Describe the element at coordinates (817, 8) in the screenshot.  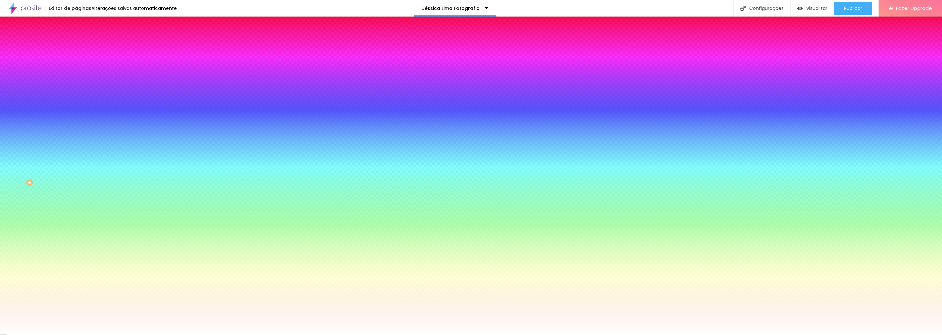
I see `span: Visualizar` at that location.